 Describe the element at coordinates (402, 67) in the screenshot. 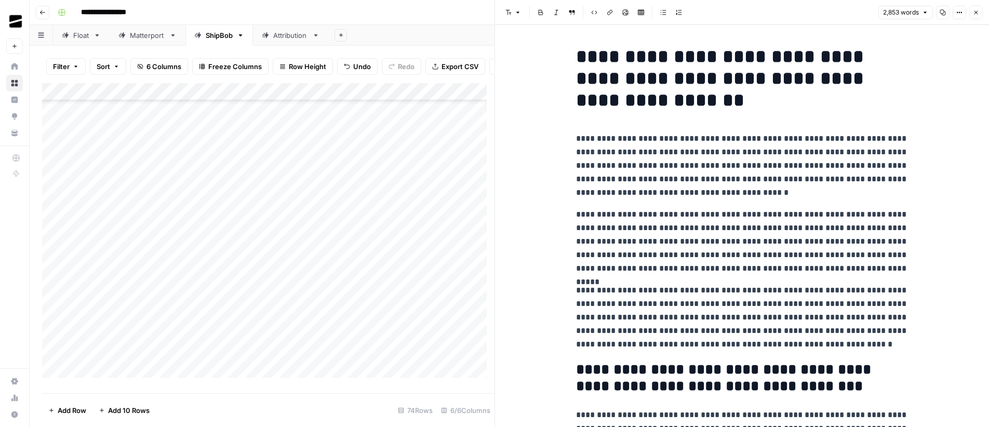

I see `button: Redo` at that location.